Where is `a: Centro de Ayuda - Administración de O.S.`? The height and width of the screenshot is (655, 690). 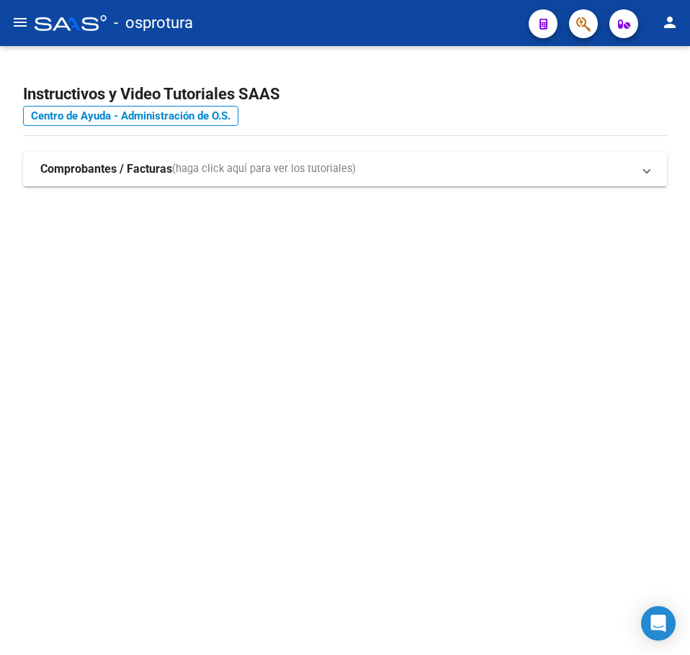 a: Centro de Ayuda - Administración de O.S. is located at coordinates (130, 116).